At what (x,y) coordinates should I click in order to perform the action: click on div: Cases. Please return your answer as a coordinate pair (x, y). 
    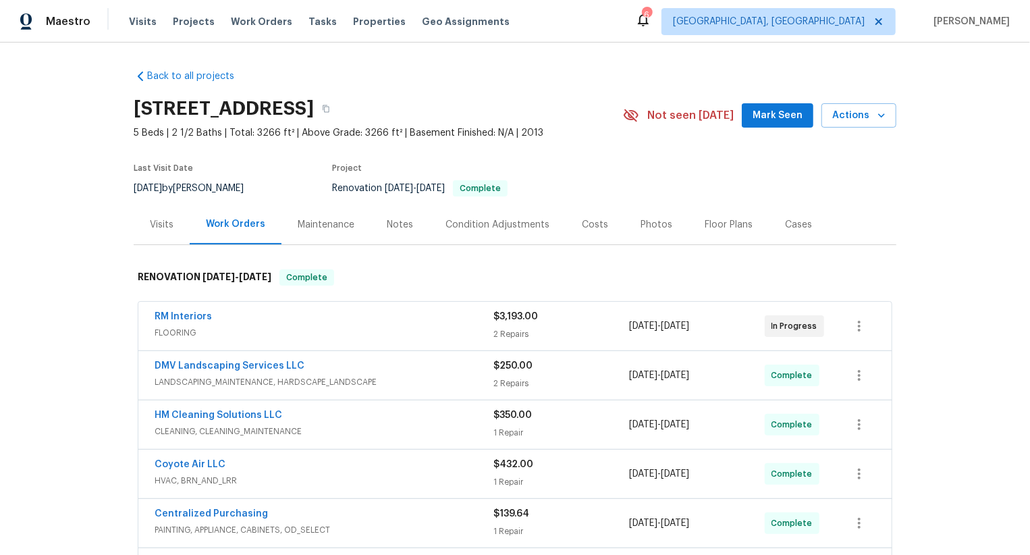
    Looking at the image, I should click on (799, 225).